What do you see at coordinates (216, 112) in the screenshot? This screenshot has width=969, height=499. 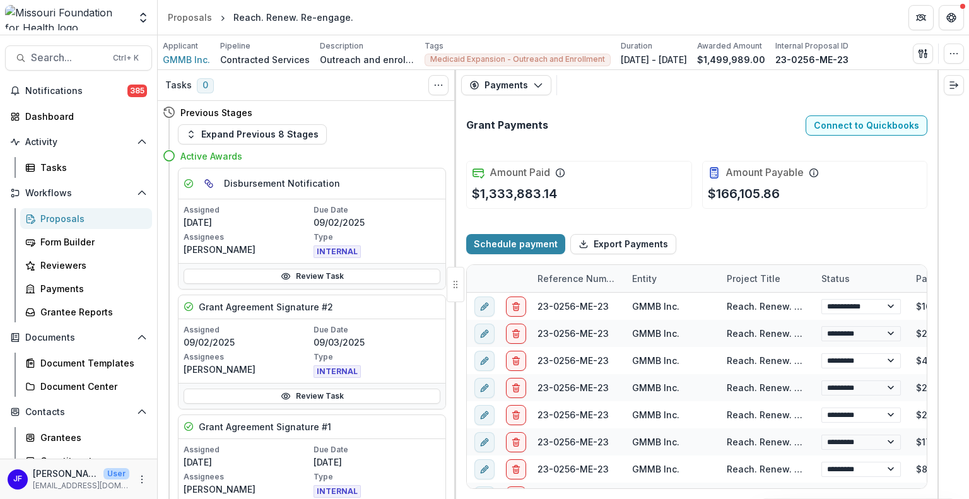 I see `h4: Previous Stages` at bounding box center [216, 112].